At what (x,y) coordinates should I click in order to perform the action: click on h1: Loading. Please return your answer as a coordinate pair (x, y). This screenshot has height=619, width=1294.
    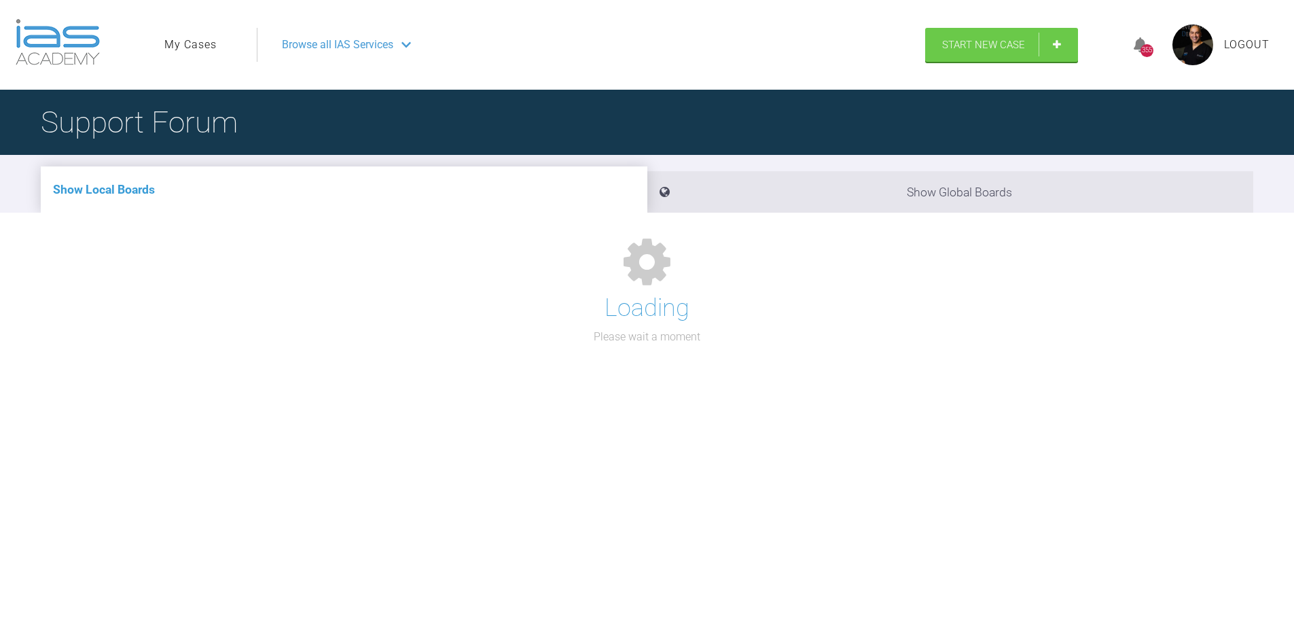
    Looking at the image, I should click on (647, 308).